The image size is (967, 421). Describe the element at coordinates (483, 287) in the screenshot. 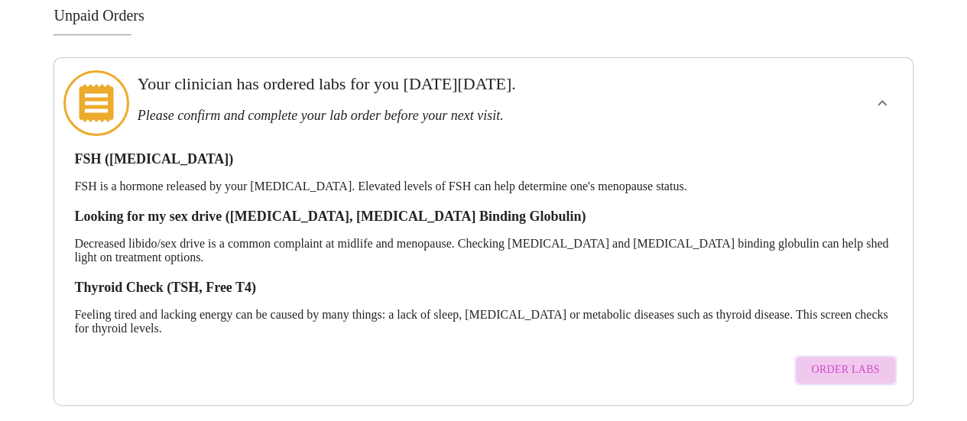

I see `h3: Thyroid Check (TSH, Free T4)` at that location.